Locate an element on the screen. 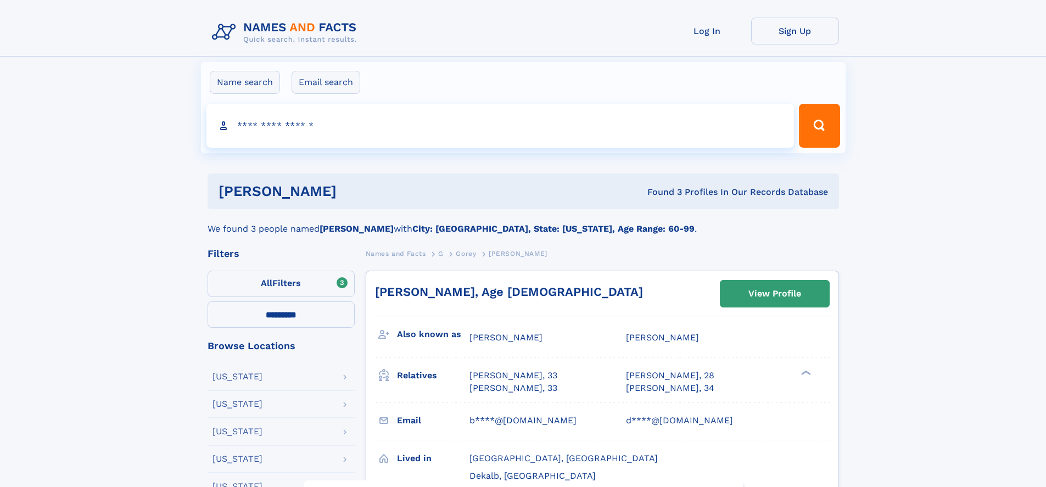  h3: Lived in is located at coordinates (433, 459).